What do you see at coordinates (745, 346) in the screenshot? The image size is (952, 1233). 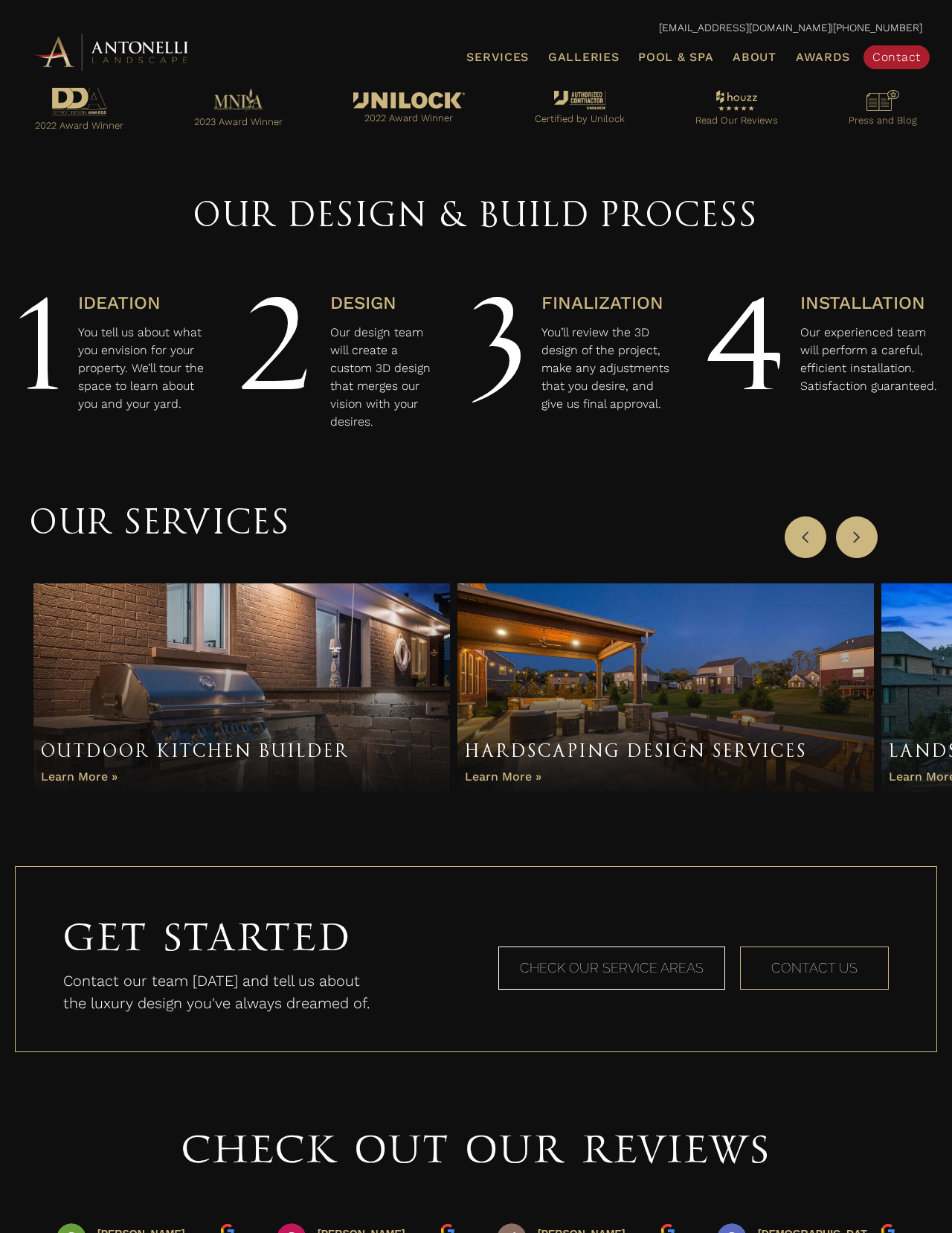 I see `span: 4` at bounding box center [745, 346].